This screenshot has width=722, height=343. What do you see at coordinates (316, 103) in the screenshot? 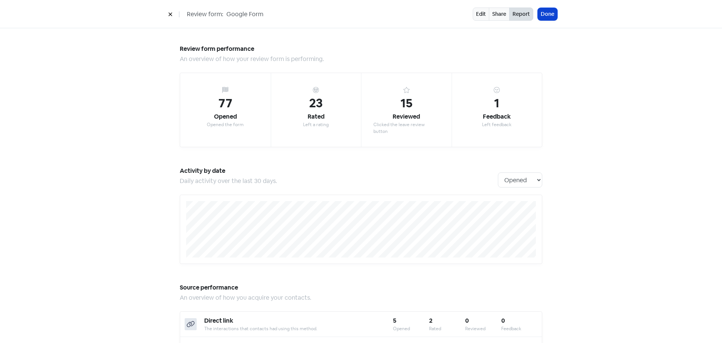
I see `div: 23` at bounding box center [316, 103].